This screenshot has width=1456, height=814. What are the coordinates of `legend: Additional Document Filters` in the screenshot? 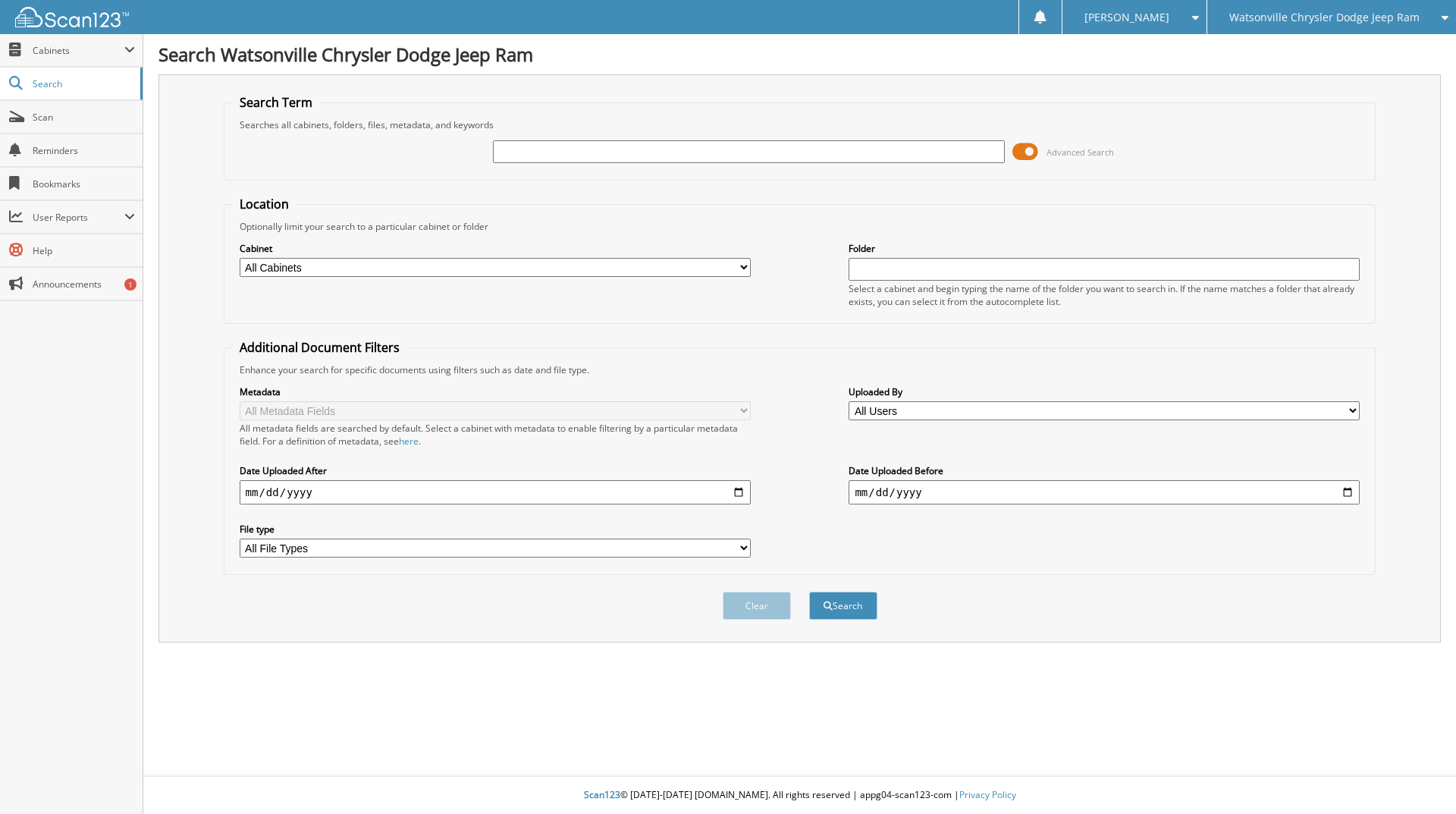 It's located at (319, 347).